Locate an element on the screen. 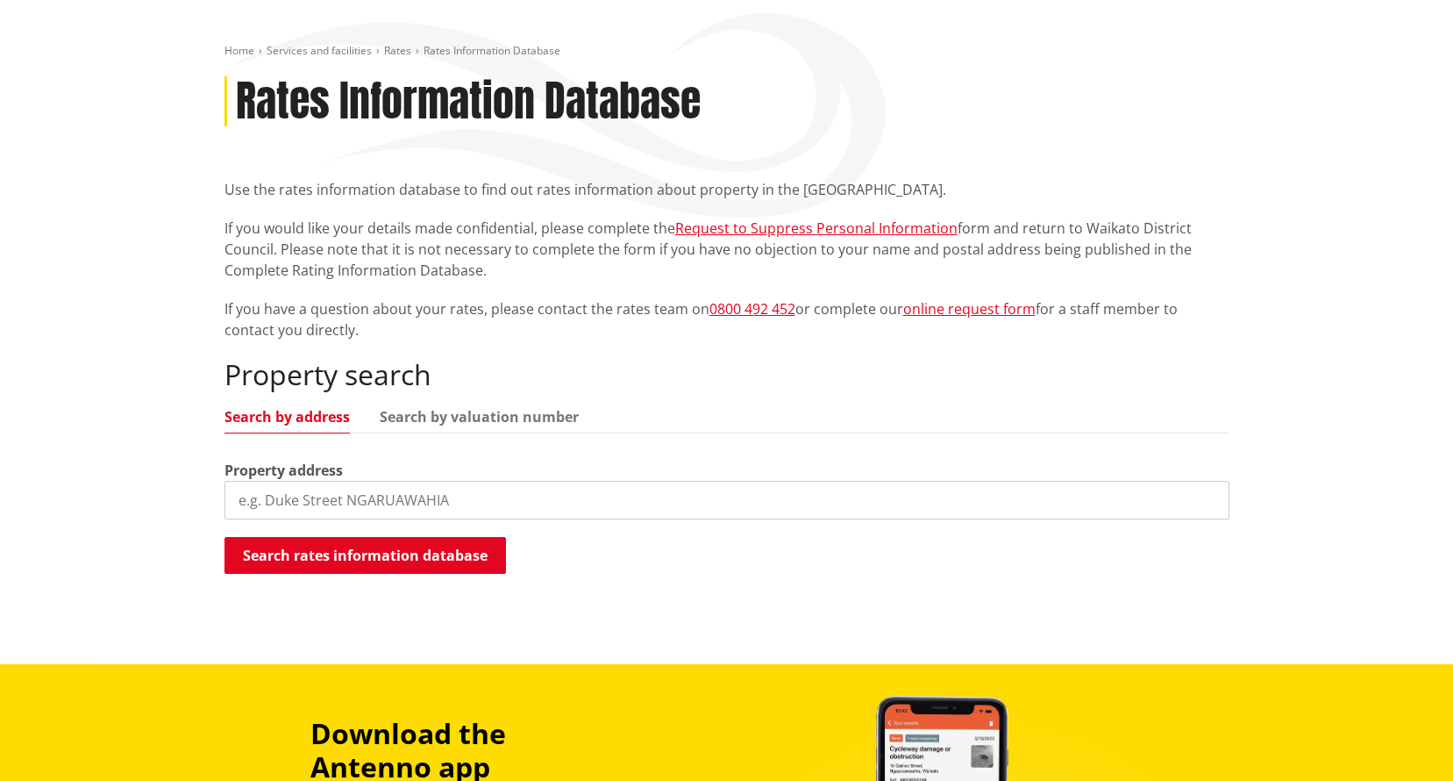  a: 0800 492 452 is located at coordinates (753, 309).